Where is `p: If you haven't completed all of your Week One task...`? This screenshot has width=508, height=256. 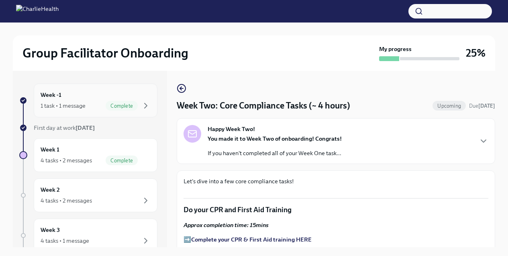
p: If you haven't completed all of your Week One task... is located at coordinates (275, 153).